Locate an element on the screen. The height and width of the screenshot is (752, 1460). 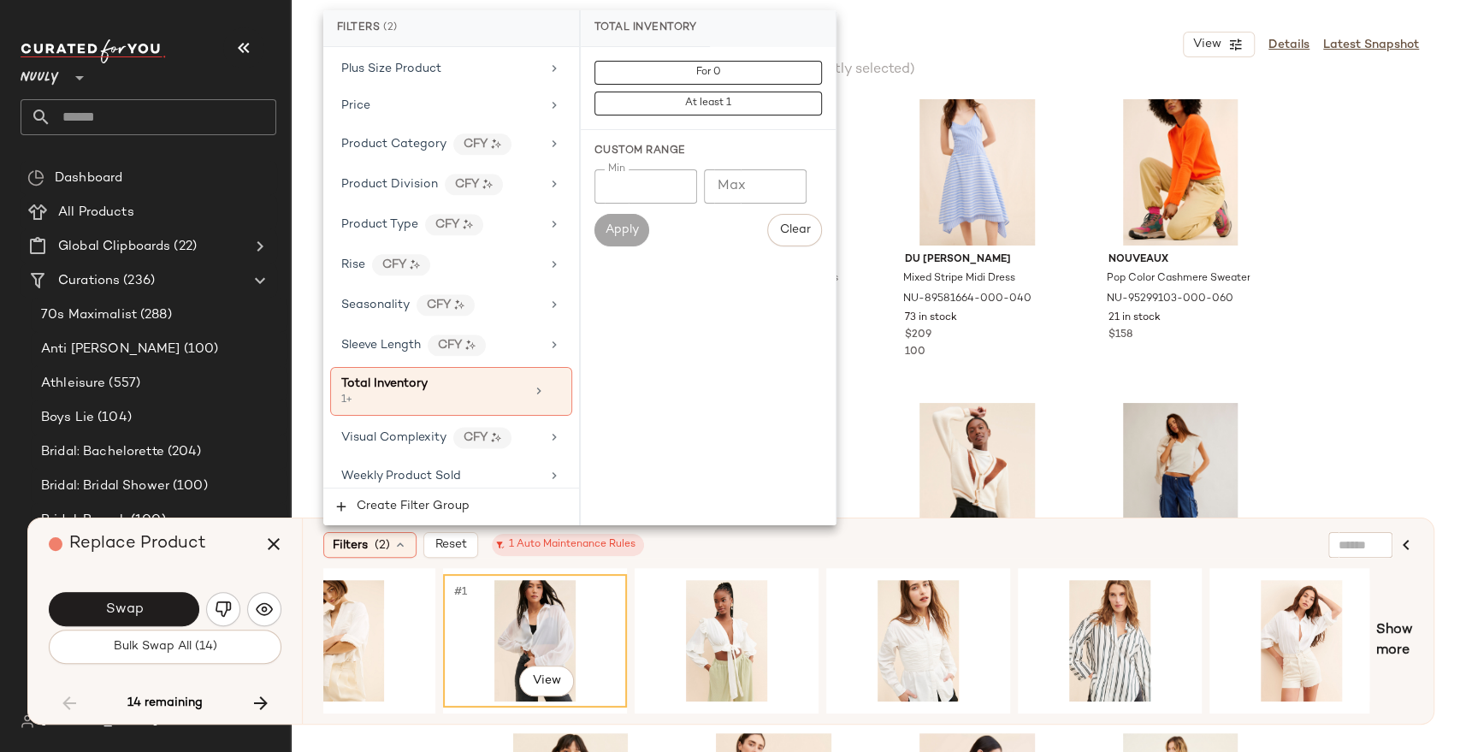
span: Bridal: Brunch is located at coordinates (84, 520).